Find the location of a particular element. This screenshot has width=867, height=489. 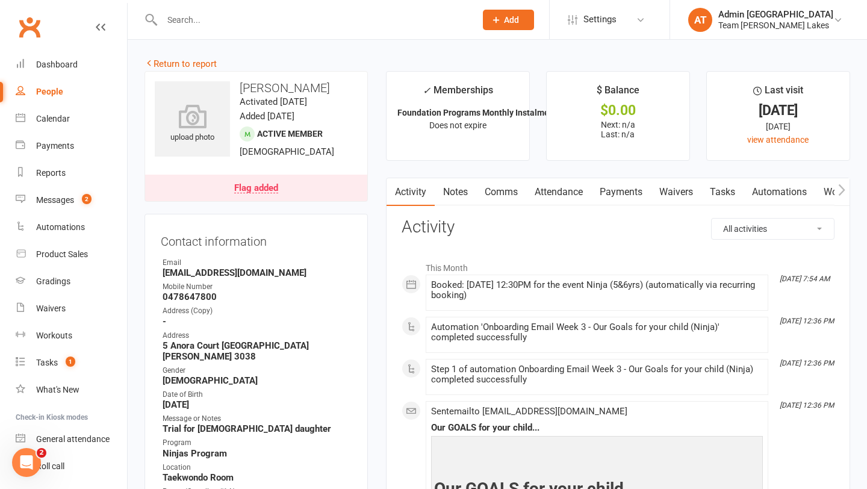

a: Roll call is located at coordinates (71, 466).